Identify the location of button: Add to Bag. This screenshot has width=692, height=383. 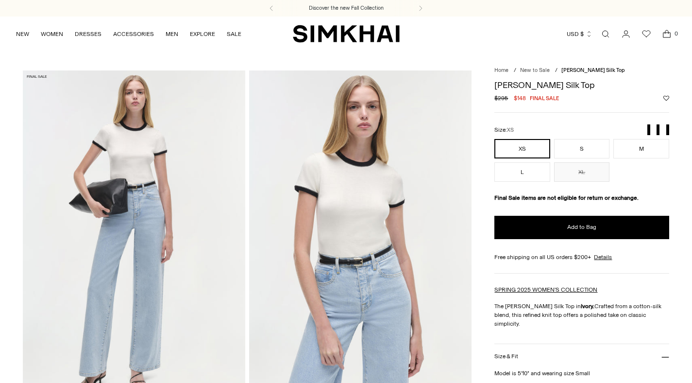
(582, 227).